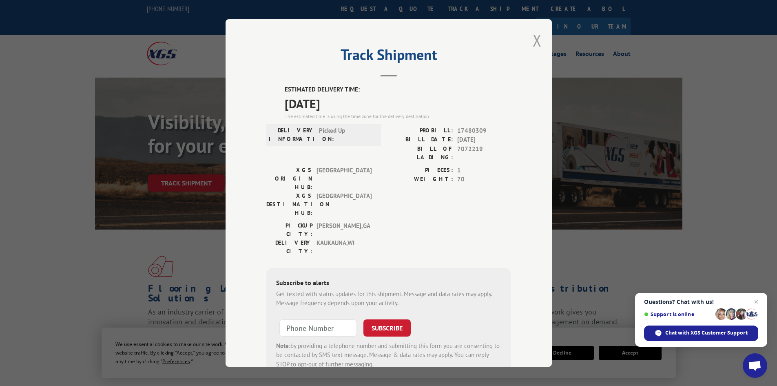 The image size is (777, 386). Describe the element at coordinates (484, 179) in the screenshot. I see `span: 70` at that location.